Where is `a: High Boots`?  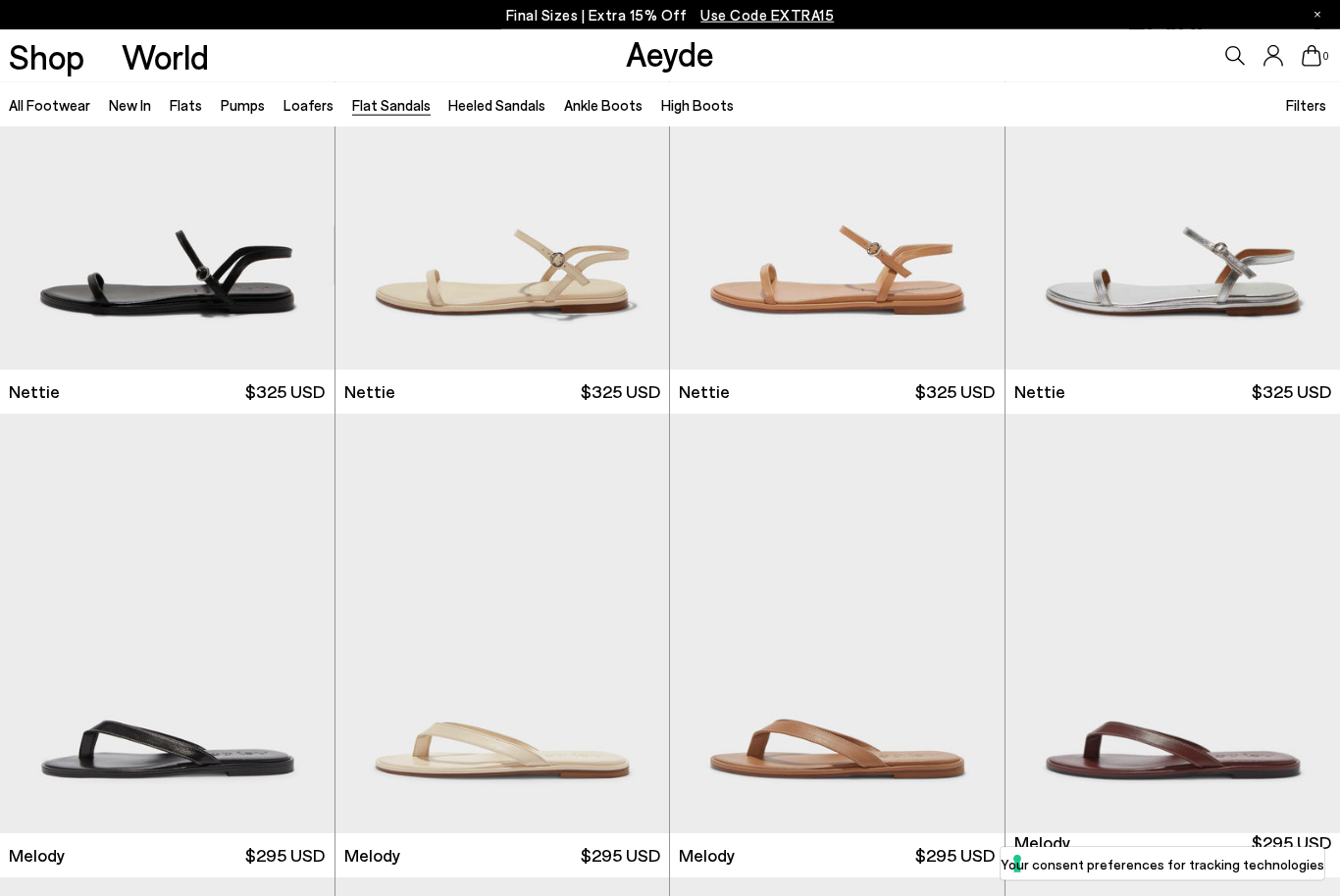
a: High Boots is located at coordinates (697, 105).